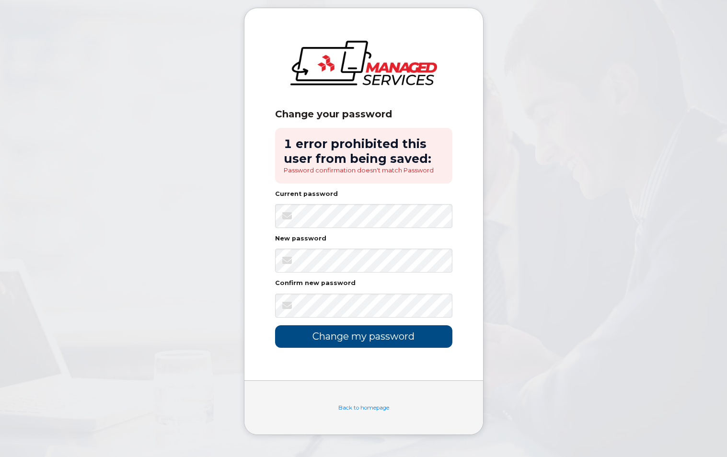 This screenshot has height=457, width=727. What do you see at coordinates (364, 336) in the screenshot?
I see `input: Change my password` at bounding box center [364, 336].